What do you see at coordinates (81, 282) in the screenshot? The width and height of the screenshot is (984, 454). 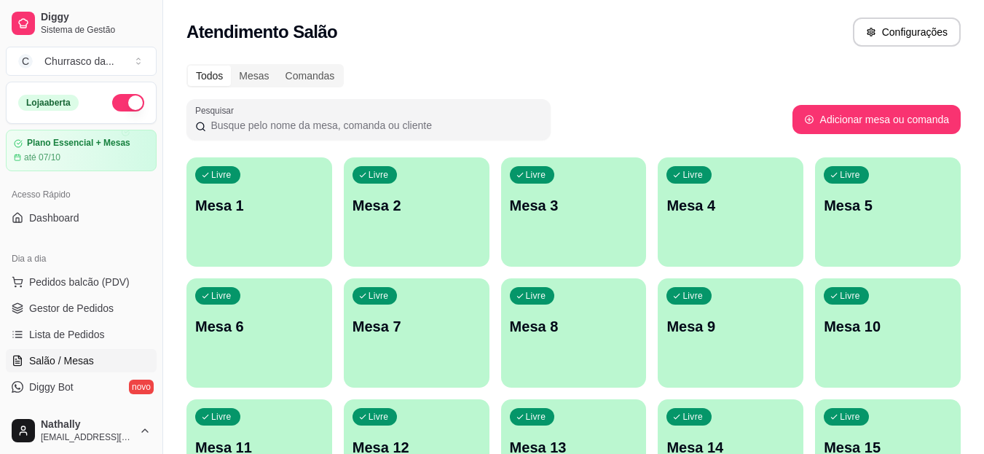 I see `button: Pedidos balcão (PDV)` at bounding box center [81, 282].